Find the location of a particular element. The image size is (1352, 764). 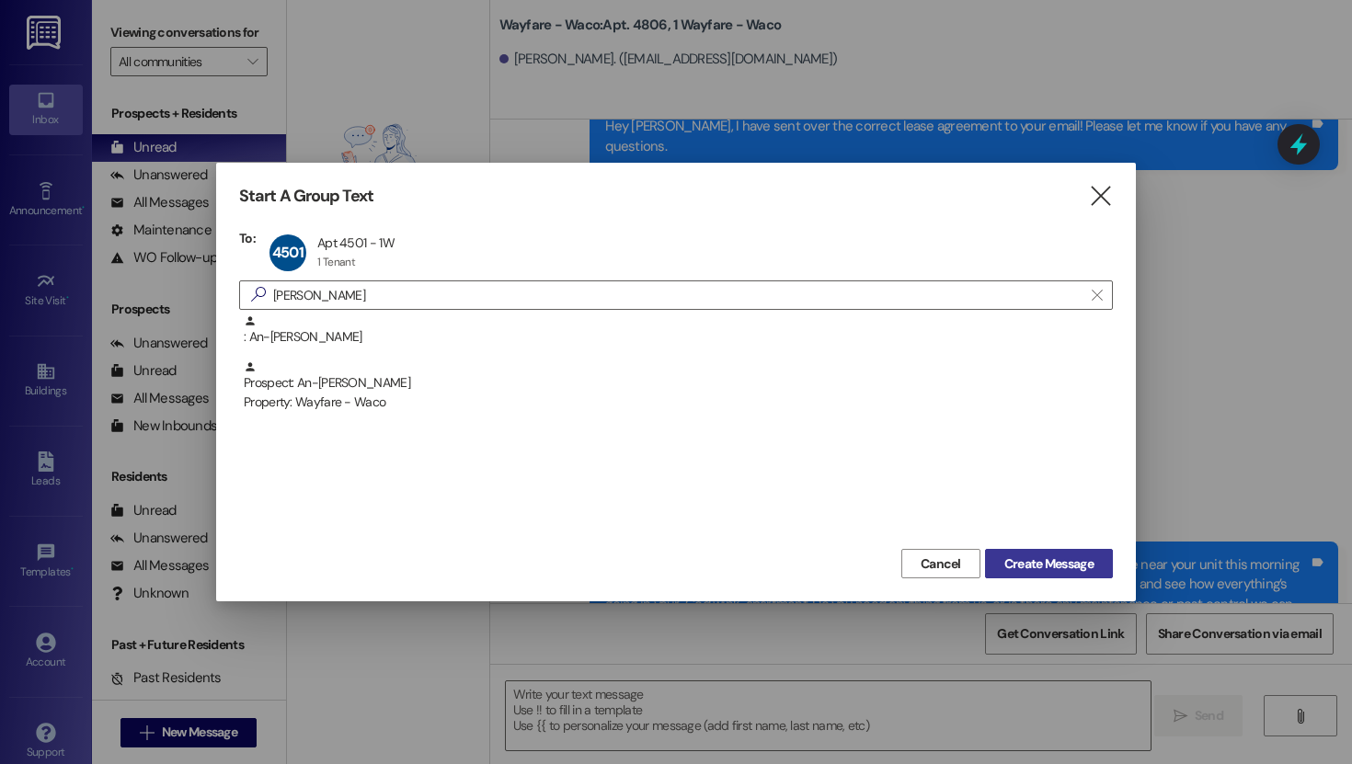

button: Create Message is located at coordinates (1048, 564).